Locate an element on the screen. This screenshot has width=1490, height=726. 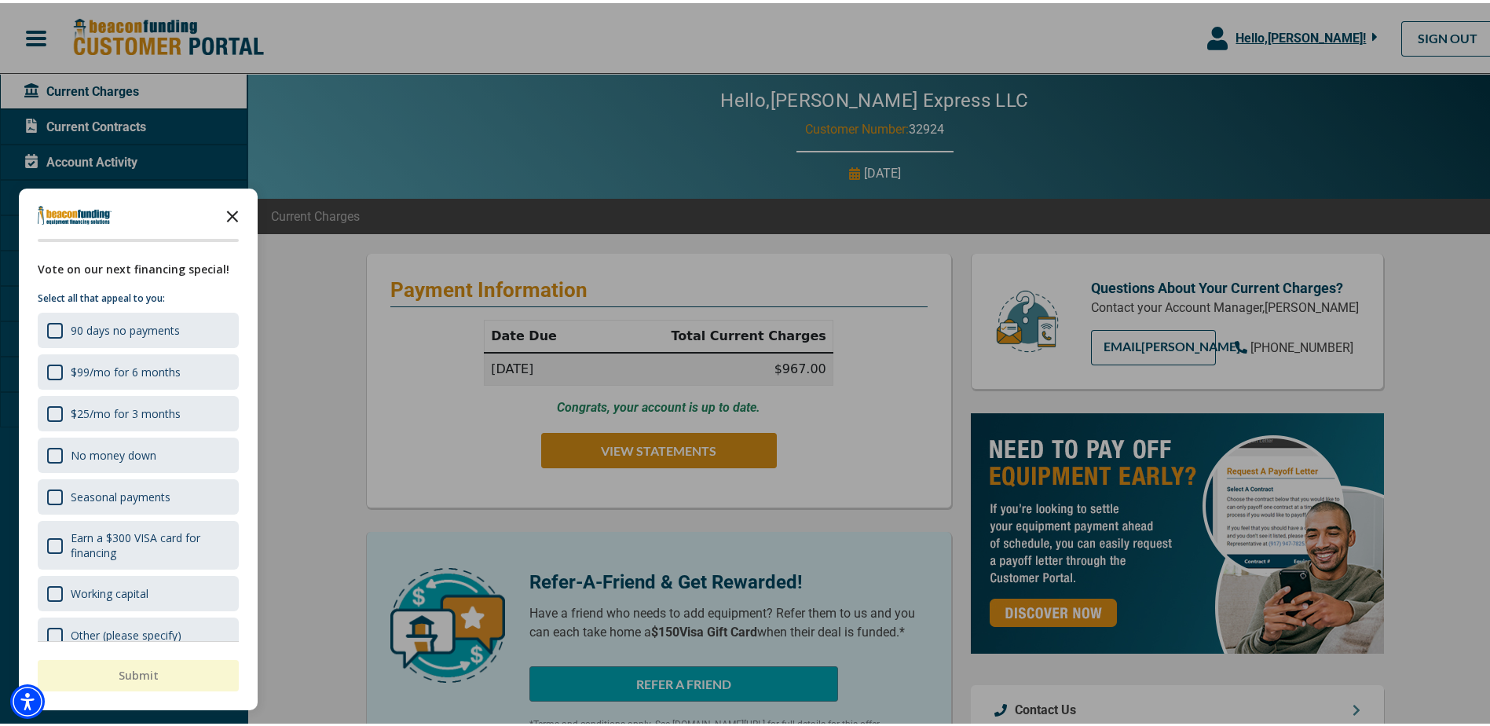
button: Submit is located at coordinates (138, 672).